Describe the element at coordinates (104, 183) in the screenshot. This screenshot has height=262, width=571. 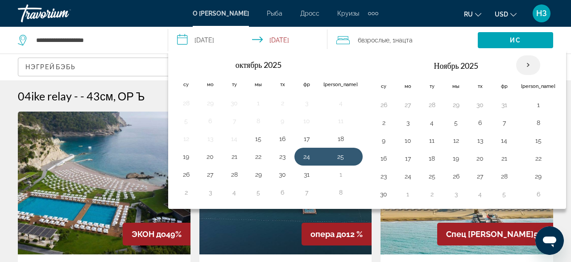
I see `a: Maxx Royal Kemer Resort` at that location.